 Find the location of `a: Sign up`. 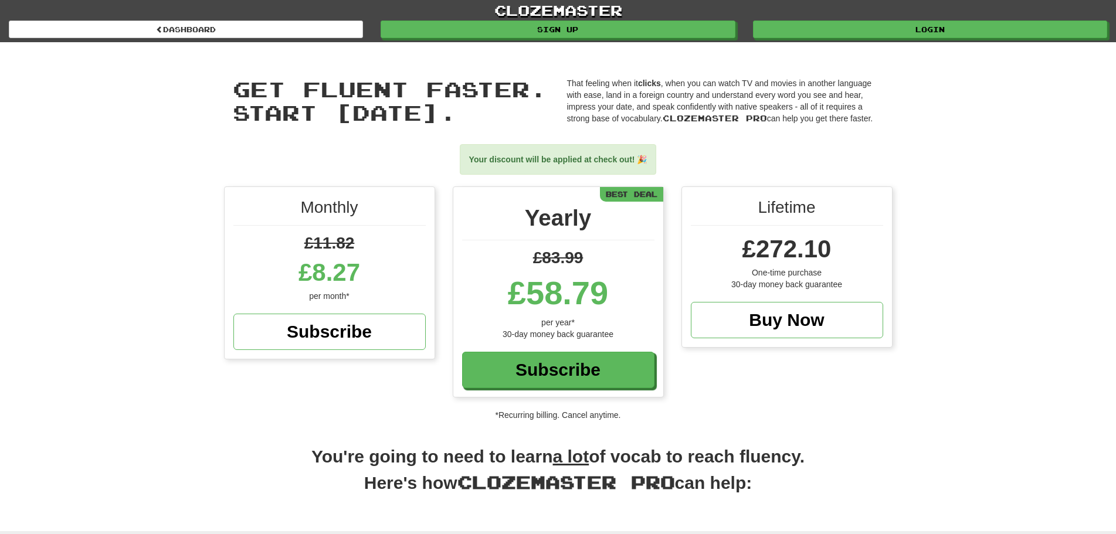

a: Sign up is located at coordinates (558, 29).